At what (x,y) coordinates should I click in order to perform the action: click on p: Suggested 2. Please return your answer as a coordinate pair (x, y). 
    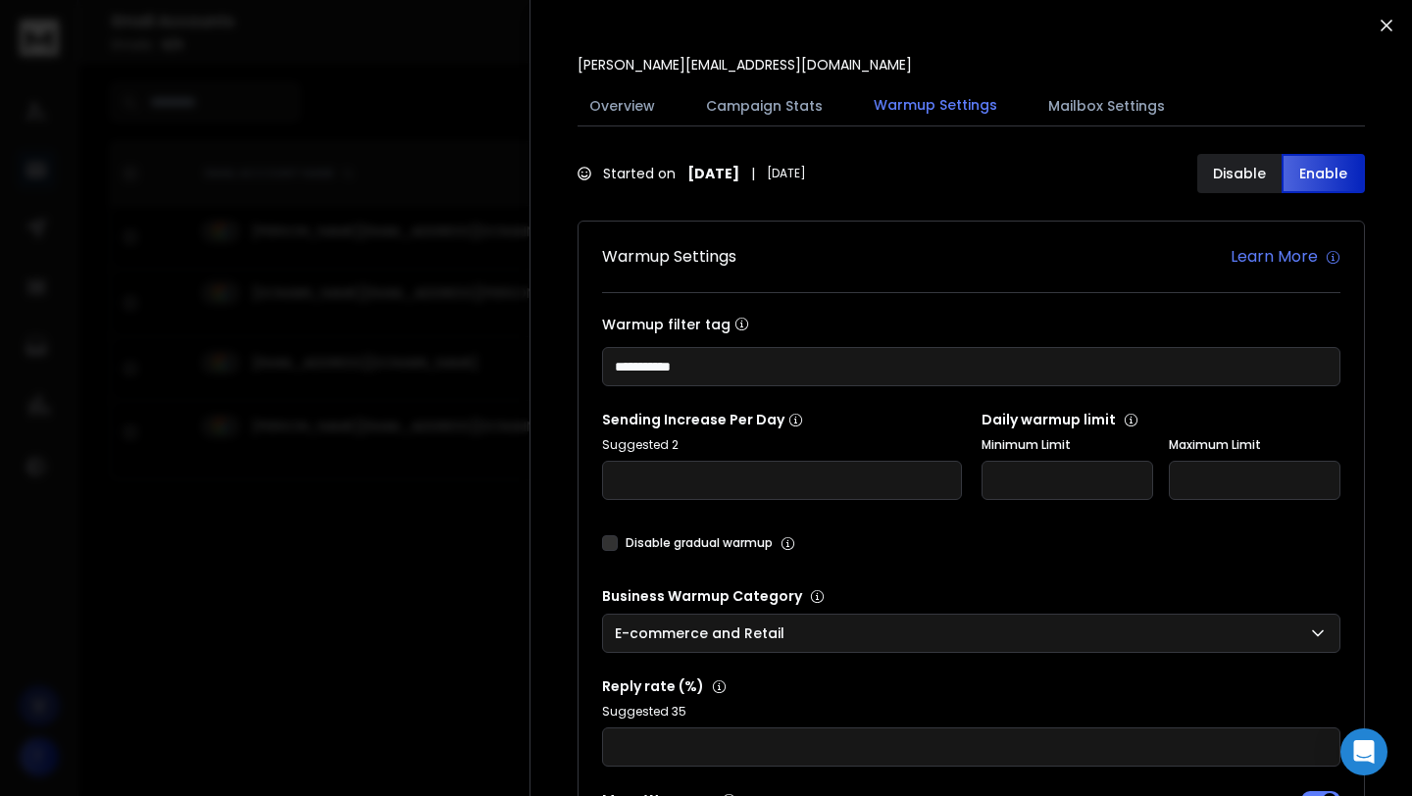
    Looking at the image, I should click on (781, 445).